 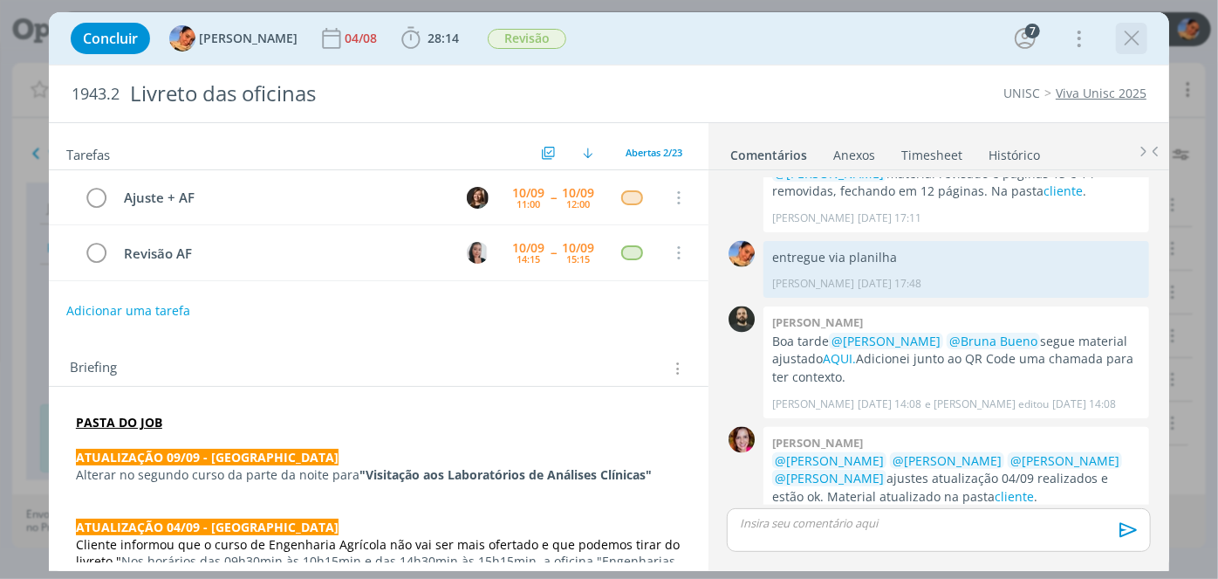 I want to click on img: B, so click(x=742, y=440).